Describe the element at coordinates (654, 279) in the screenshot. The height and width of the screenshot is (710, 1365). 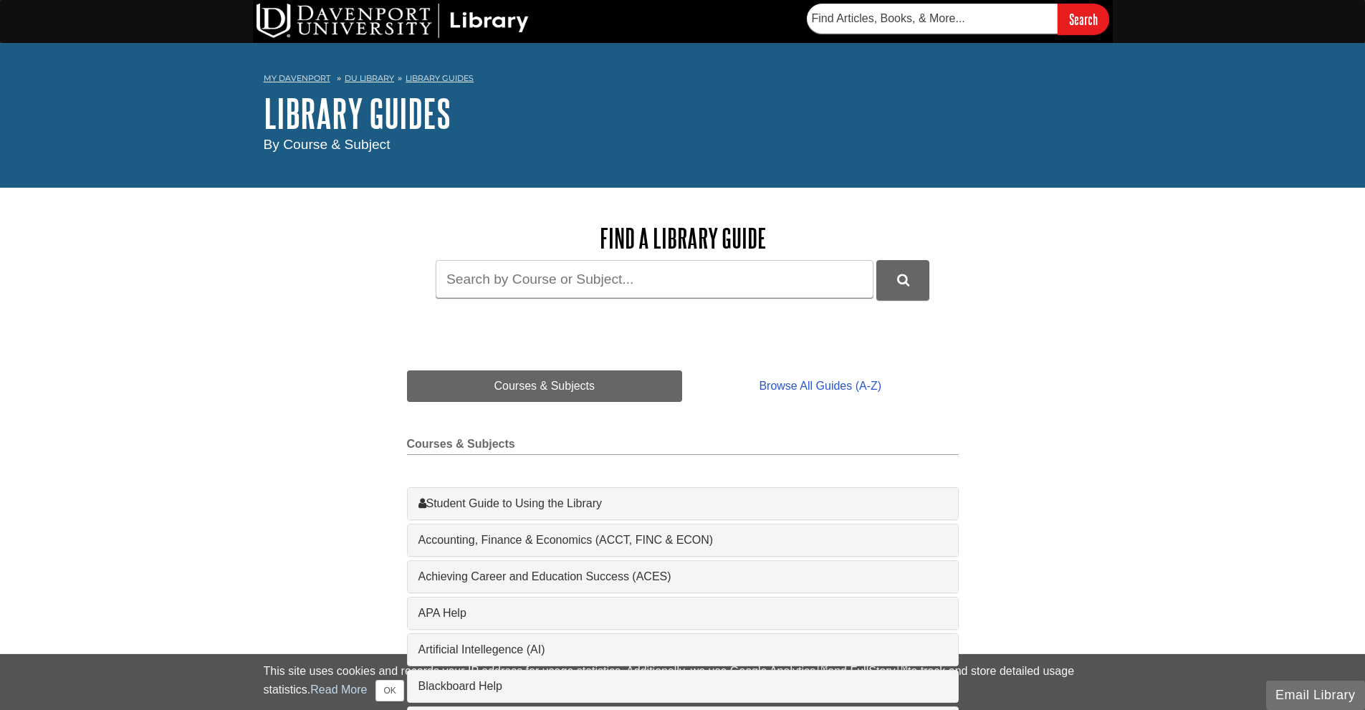
I see `input: Search by Course or Subject...` at that location.